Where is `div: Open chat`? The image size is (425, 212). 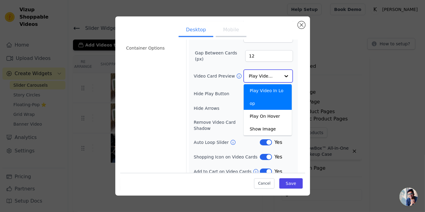
div: Open chat is located at coordinates (409, 197).